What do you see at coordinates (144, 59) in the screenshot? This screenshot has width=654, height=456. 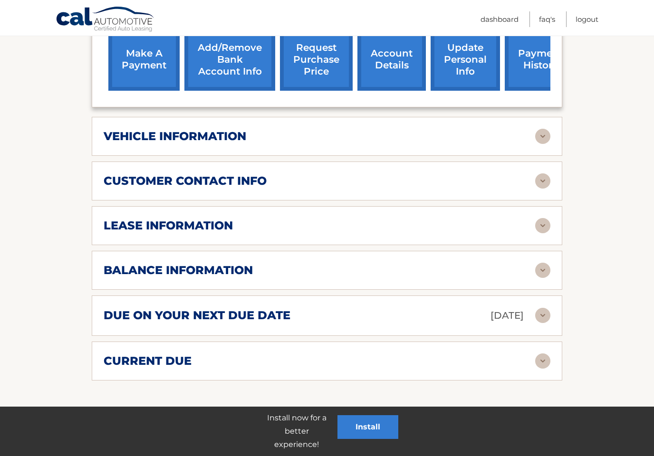 I see `a: make a payment` at bounding box center [144, 59].